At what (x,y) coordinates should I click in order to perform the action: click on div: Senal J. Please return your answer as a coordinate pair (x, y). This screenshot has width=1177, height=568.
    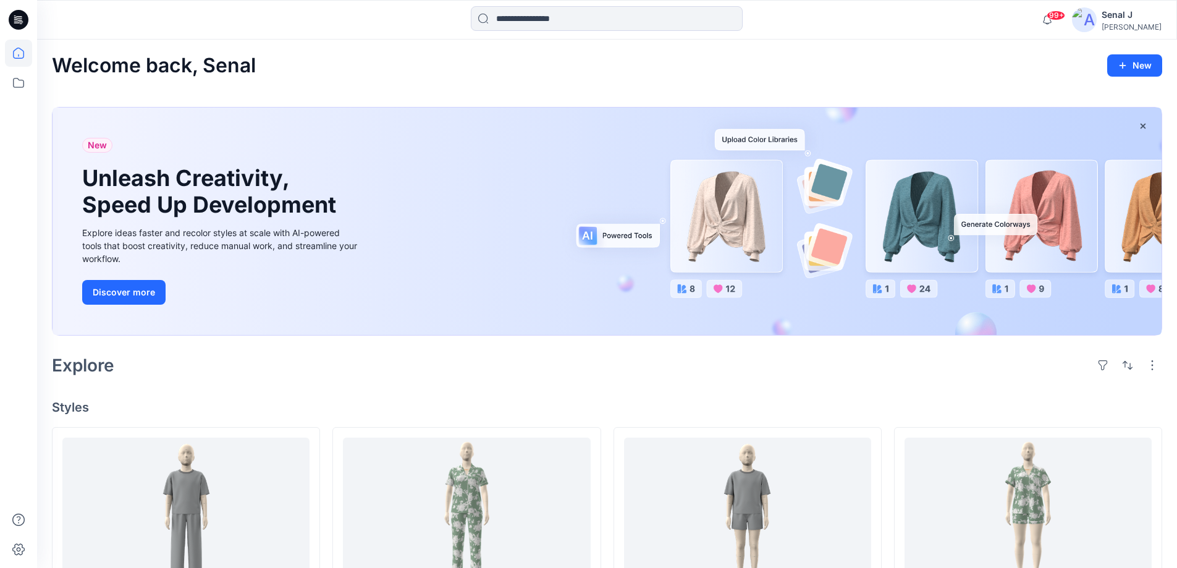
    Looking at the image, I should click on (1131, 15).